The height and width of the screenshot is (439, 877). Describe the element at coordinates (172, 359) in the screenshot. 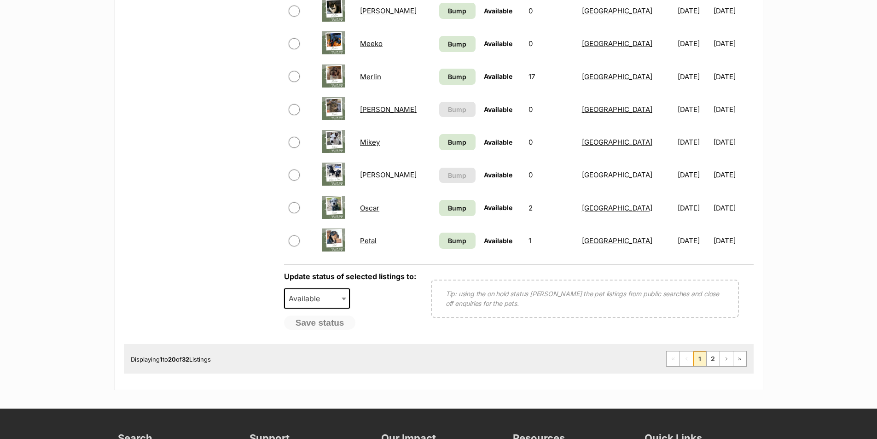

I see `strong: 20` at that location.